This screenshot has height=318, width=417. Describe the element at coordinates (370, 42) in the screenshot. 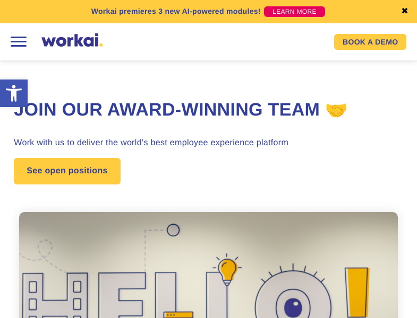

I see `a: BOOK A DEMO` at that location.